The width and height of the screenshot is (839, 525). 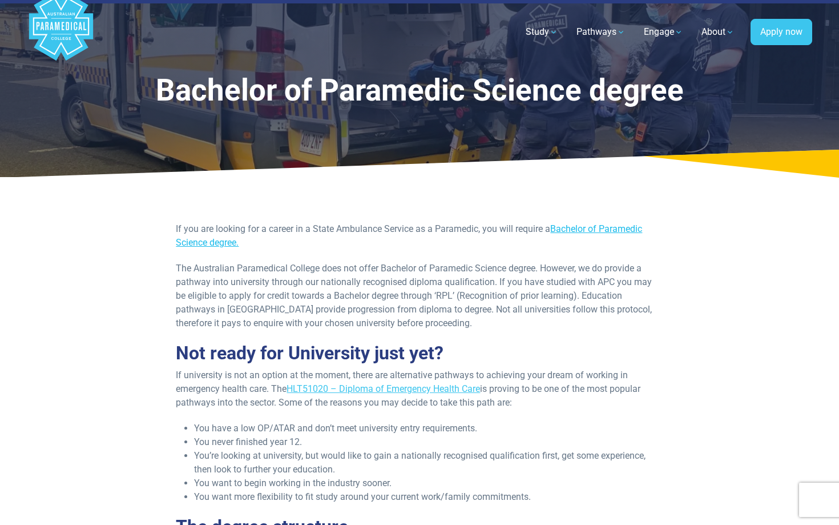 I want to click on h2: Not ready for University just yet?, so click(x=419, y=353).